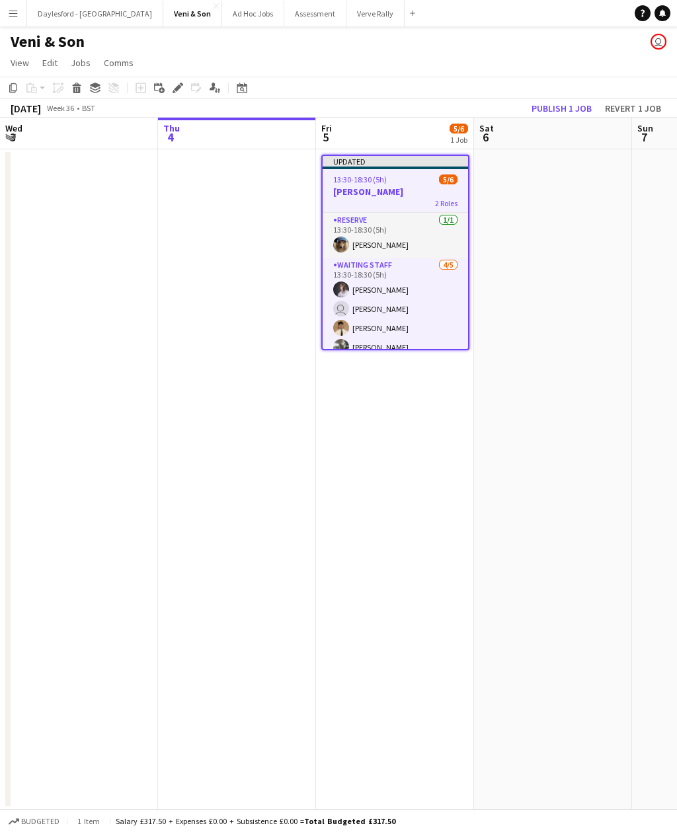 The width and height of the screenshot is (677, 832). Describe the element at coordinates (644, 137) in the screenshot. I see `span: 7` at that location.